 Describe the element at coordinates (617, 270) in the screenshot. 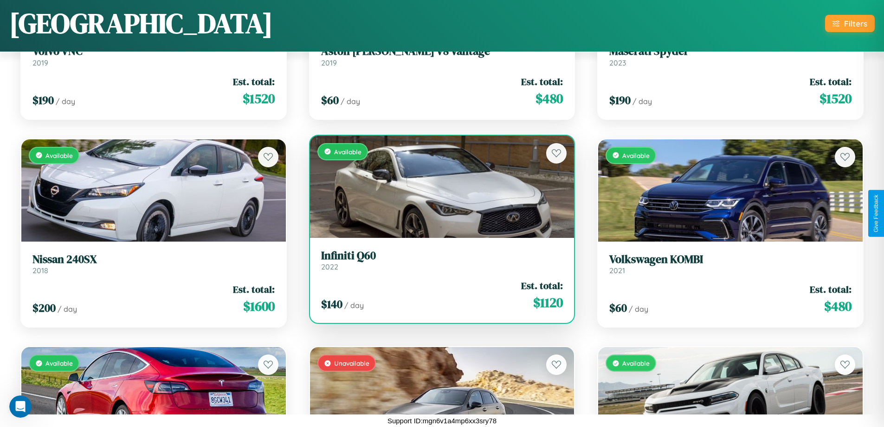

I see `span: 2021` at that location.